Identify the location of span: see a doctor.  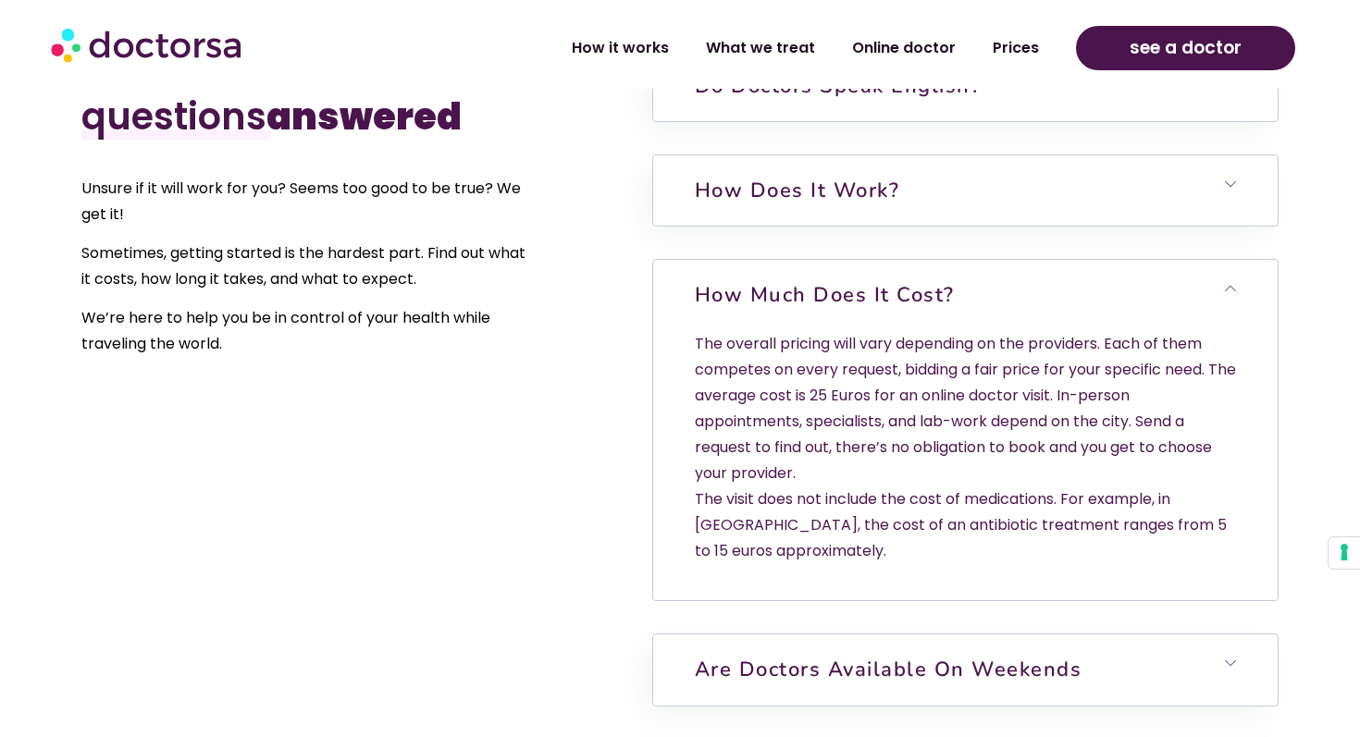
(1185, 48).